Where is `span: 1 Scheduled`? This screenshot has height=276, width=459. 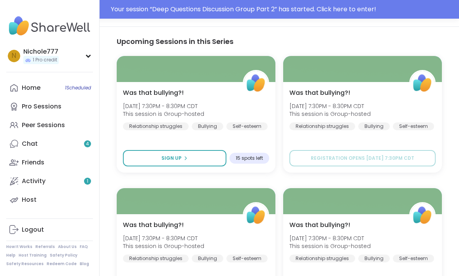
span: 1 Scheduled is located at coordinates (78, 88).